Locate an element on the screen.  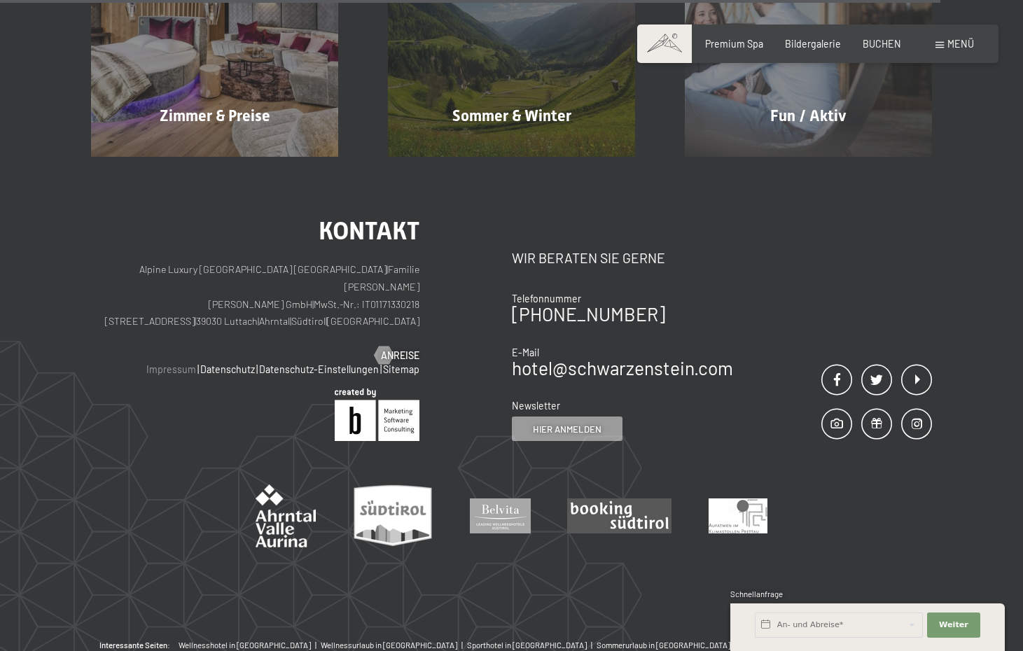
a: Impressum is located at coordinates (171, 369).